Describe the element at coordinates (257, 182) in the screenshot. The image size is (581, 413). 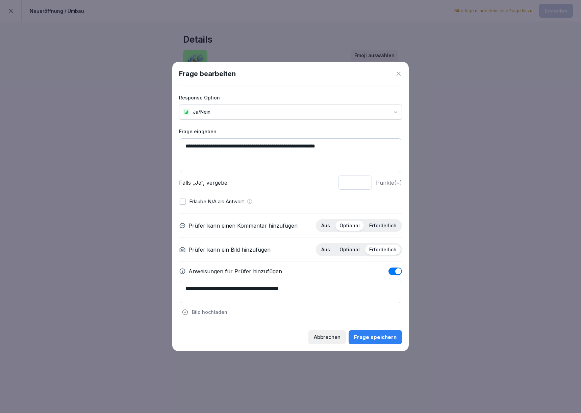
I see `p: Falls „Ja“, vergebe:` at that location.